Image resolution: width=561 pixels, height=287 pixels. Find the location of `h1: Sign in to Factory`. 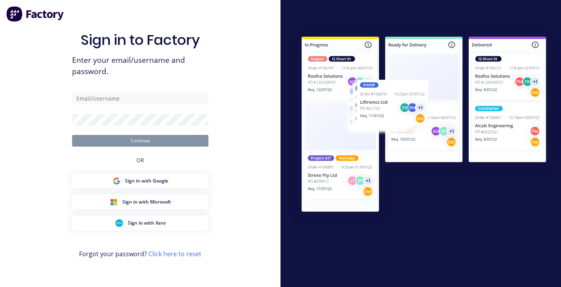

h1: Sign in to Factory is located at coordinates (140, 40).